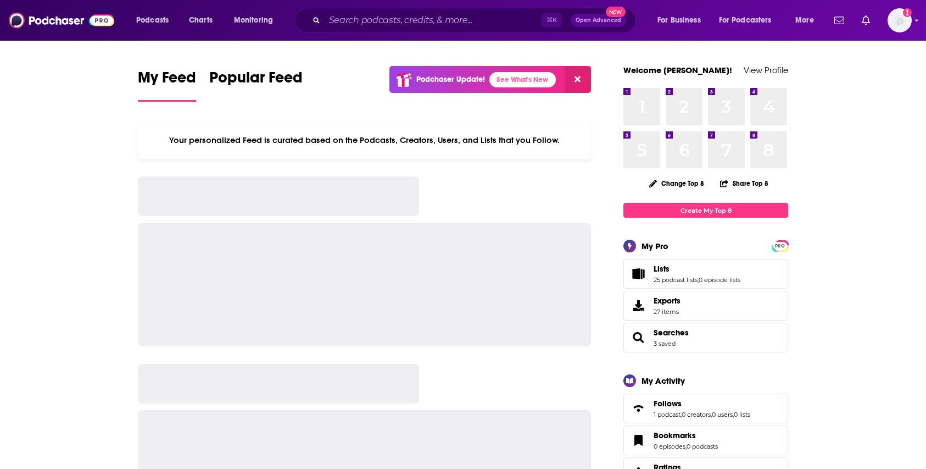 The height and width of the screenshot is (469, 926). What do you see at coordinates (201, 20) in the screenshot?
I see `a: Charts` at bounding box center [201, 20].